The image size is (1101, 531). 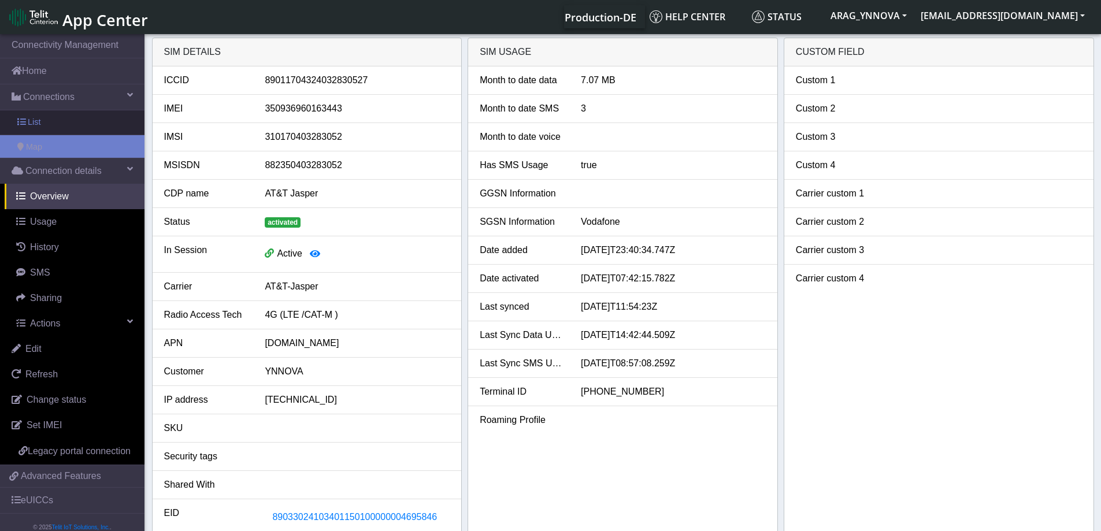 What do you see at coordinates (206, 80) in the screenshot?
I see `div: ICCID` at bounding box center [206, 80].